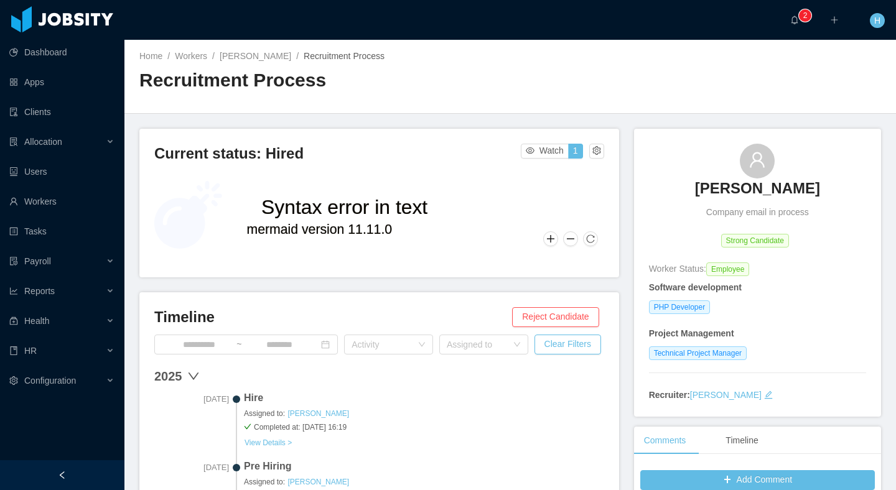  What do you see at coordinates (337, 154) in the screenshot?
I see `h3: Current status: Hired` at bounding box center [337, 154].